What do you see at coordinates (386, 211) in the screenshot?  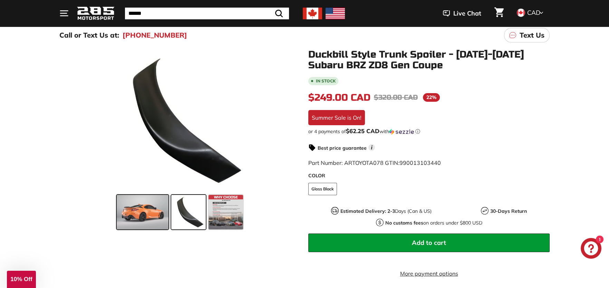 I see `p: Days (Can & US)` at bounding box center [386, 211].